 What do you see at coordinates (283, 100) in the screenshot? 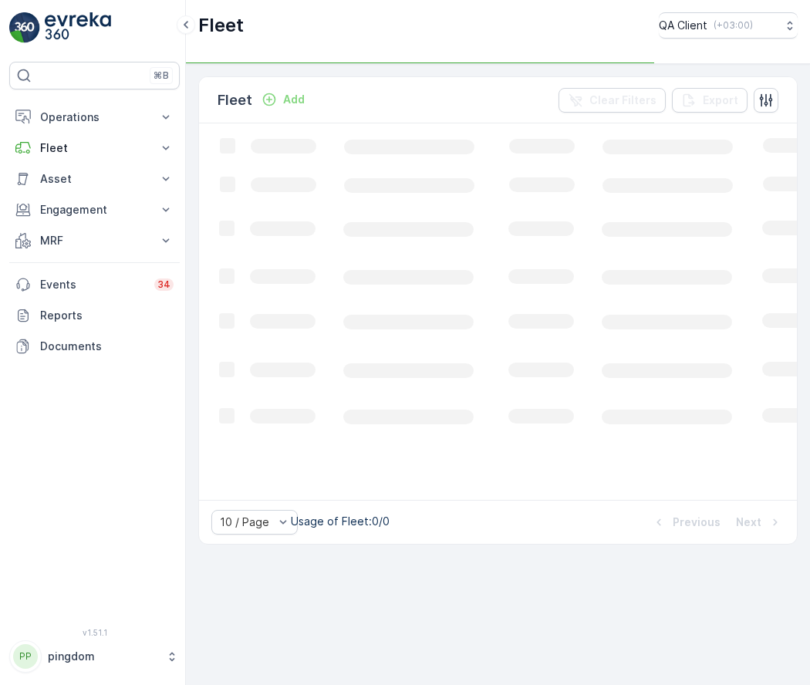
I see `button: Add` at bounding box center [283, 100].